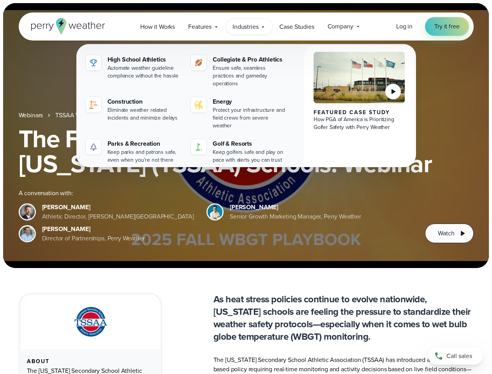 The height and width of the screenshot is (374, 492). I want to click on a: PGA of America, Frisco Campus Featured Case Study How PGA of America is Prioritizing Golfer Safet..., so click(359, 109).